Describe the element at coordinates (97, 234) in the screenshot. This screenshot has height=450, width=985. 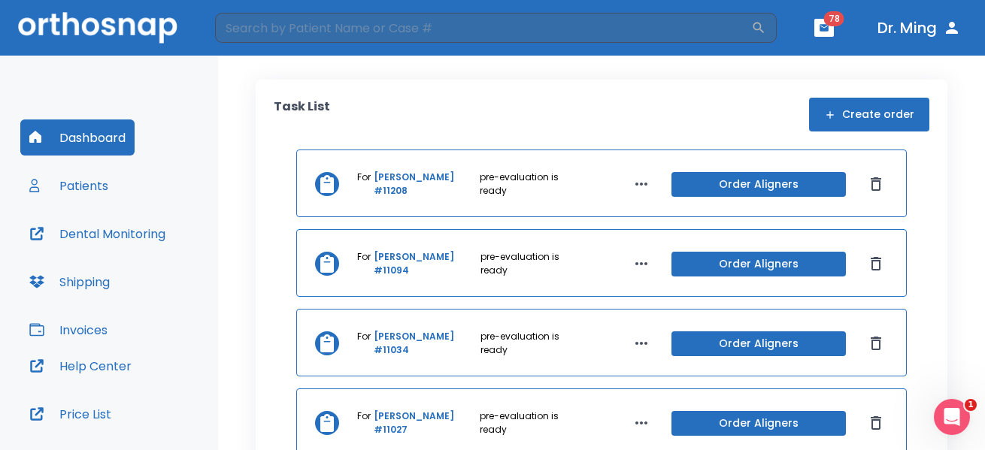
I see `button: Dental Monitoring` at that location.